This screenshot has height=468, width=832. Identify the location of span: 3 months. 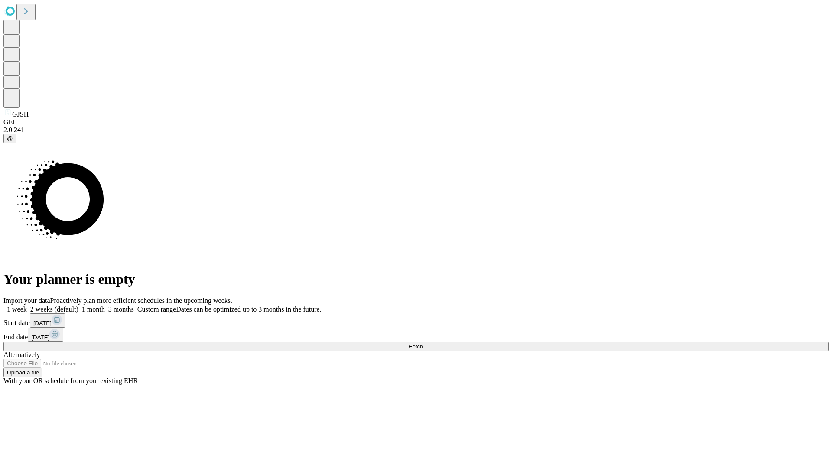
(121, 309).